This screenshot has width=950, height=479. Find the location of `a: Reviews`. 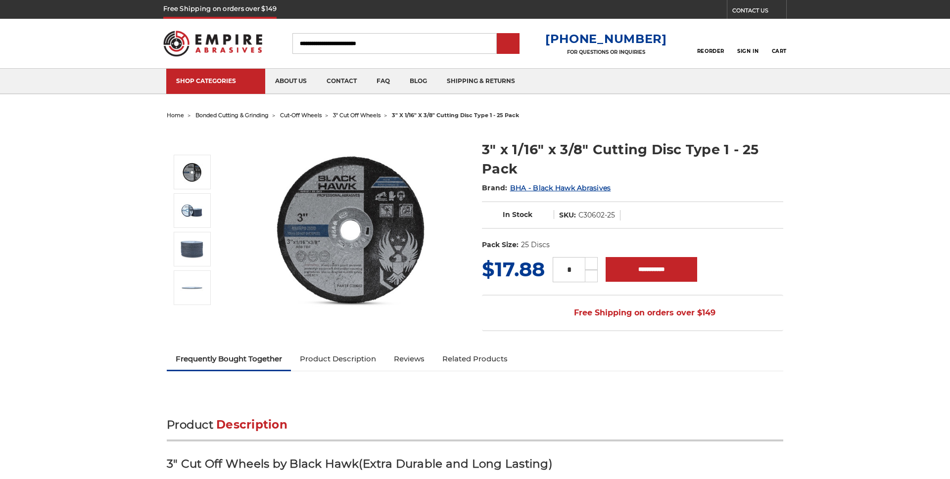

a: Reviews is located at coordinates (409, 359).